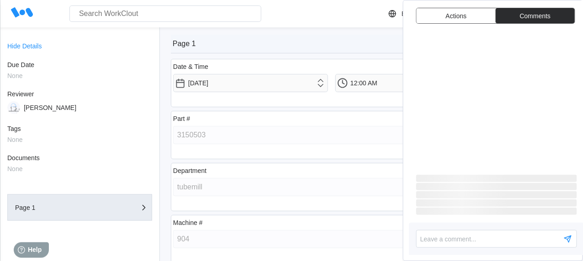 The width and height of the screenshot is (583, 261). I want to click on div: Machine #, so click(188, 223).